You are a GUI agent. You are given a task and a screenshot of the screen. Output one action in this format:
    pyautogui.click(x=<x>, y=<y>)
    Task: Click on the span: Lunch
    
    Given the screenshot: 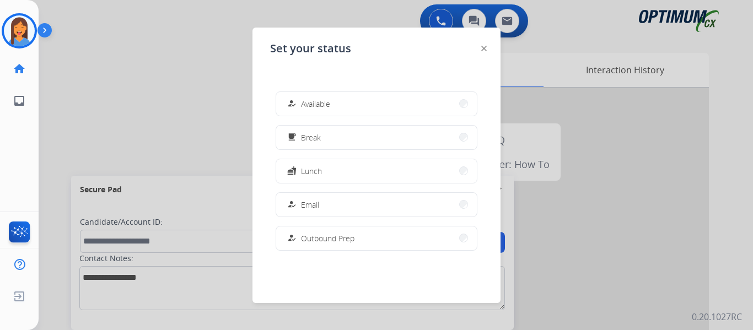 What is the action you would take?
    pyautogui.click(x=312, y=171)
    